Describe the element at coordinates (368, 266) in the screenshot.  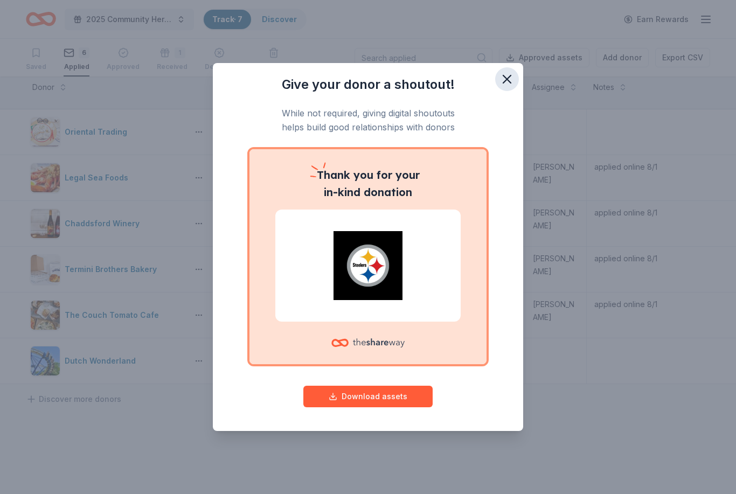
I see `img: Pittsburgh Steelers` at that location.